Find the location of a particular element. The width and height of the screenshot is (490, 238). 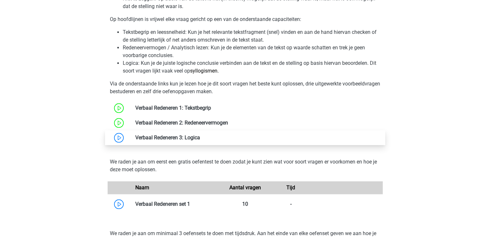

p: Op hoofdlijnen is vrijwel elke vraag gericht op een van de onderstaande capaciteiten: is located at coordinates (245, 19).